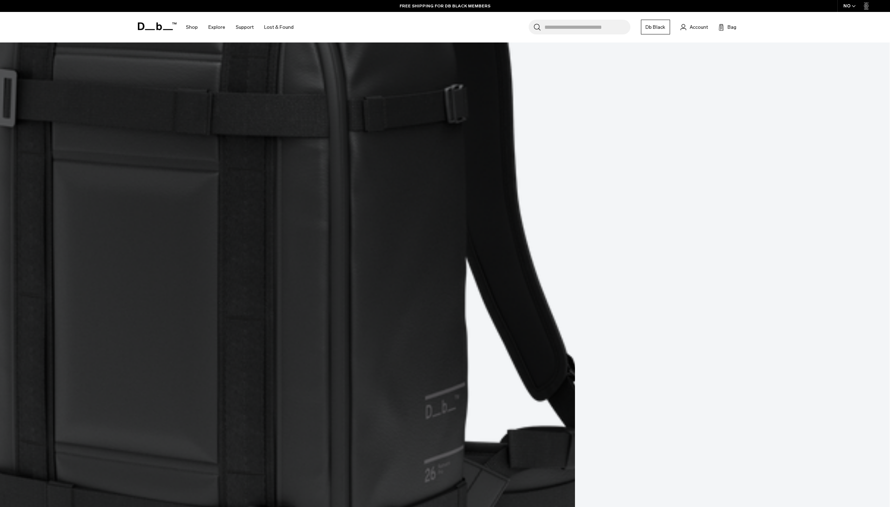 This screenshot has height=507, width=890. I want to click on a: Explore, so click(217, 27).